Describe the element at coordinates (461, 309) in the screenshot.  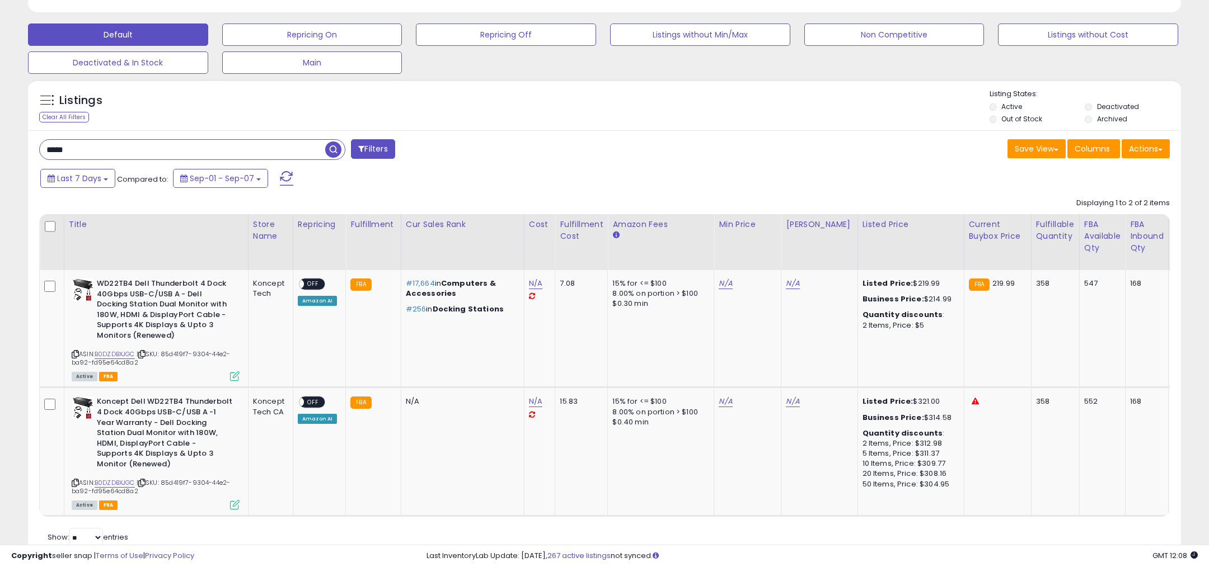
I see `p: in` at that location.